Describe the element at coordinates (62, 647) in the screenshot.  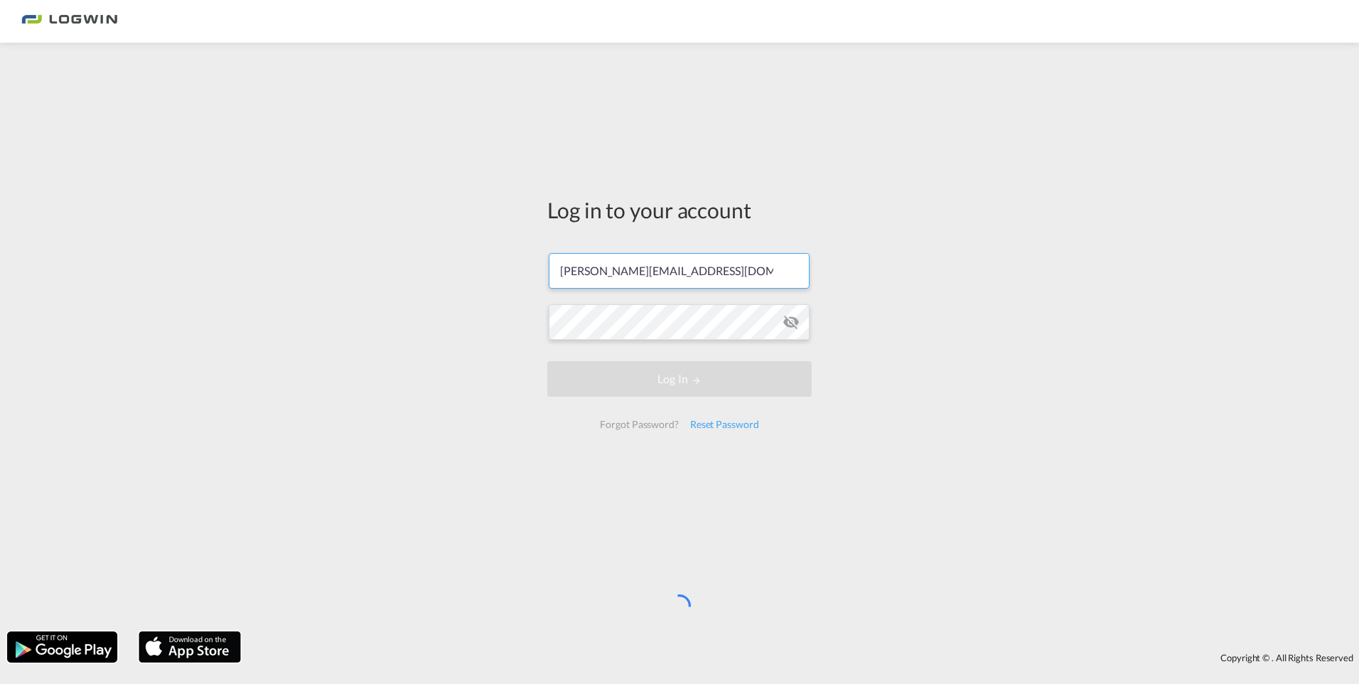
I see `img: google.png` at that location.